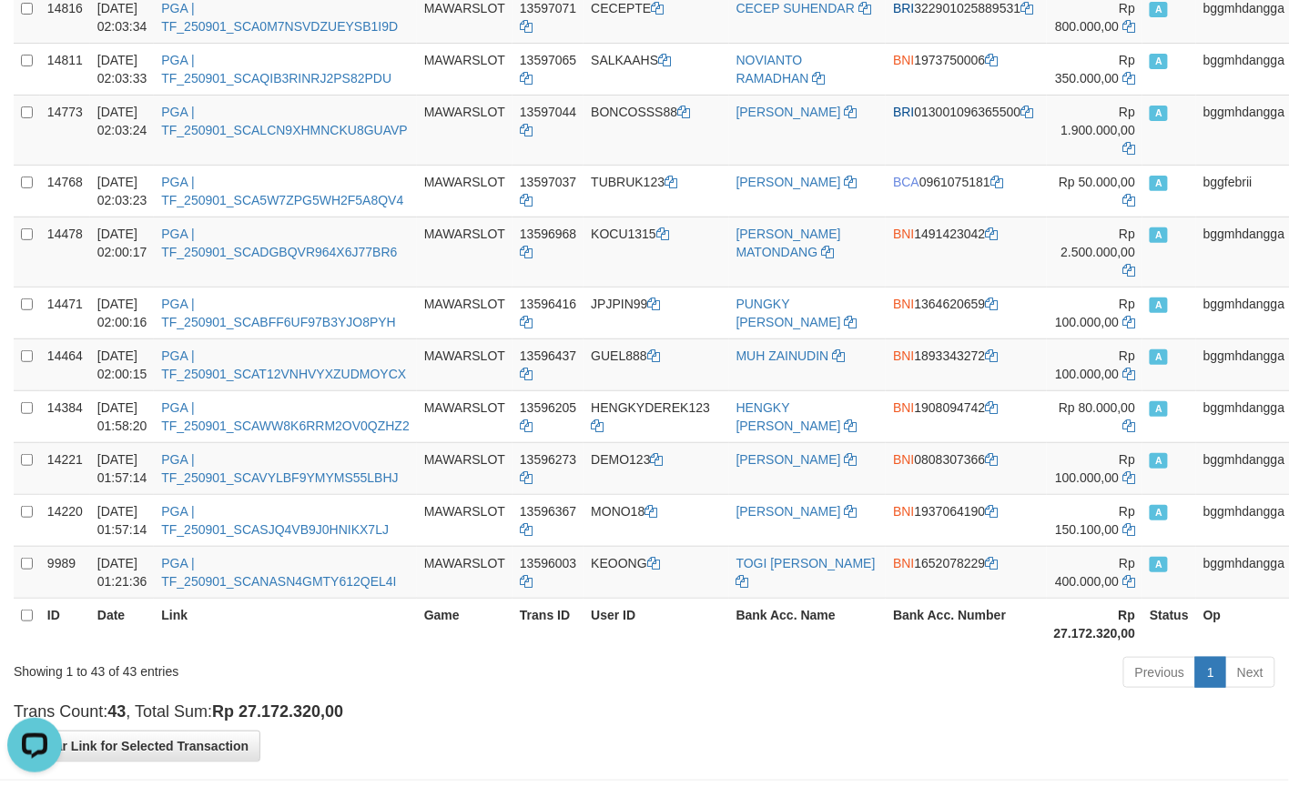 The width and height of the screenshot is (1289, 787). Describe the element at coordinates (268, 668) in the screenshot. I see `div: Showing 1 to 43 of 43 entries` at that location.